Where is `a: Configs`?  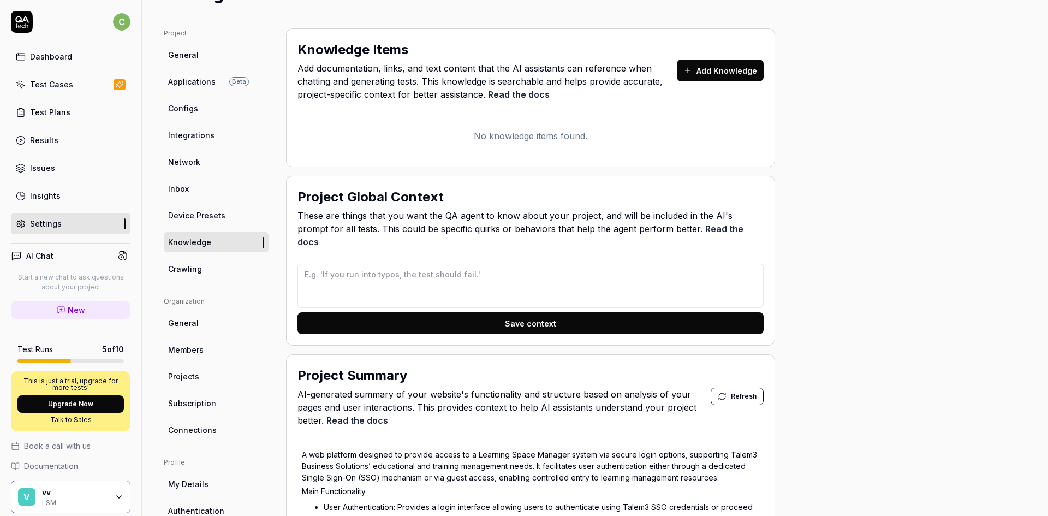
a: Configs is located at coordinates (216, 108).